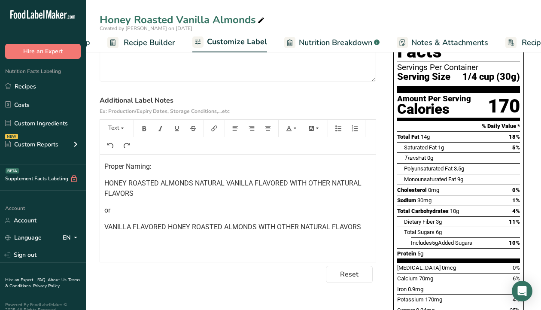 The width and height of the screenshot is (541, 310). What do you see at coordinates (434, 190) in the screenshot?
I see `span: 0mg` at bounding box center [434, 190].